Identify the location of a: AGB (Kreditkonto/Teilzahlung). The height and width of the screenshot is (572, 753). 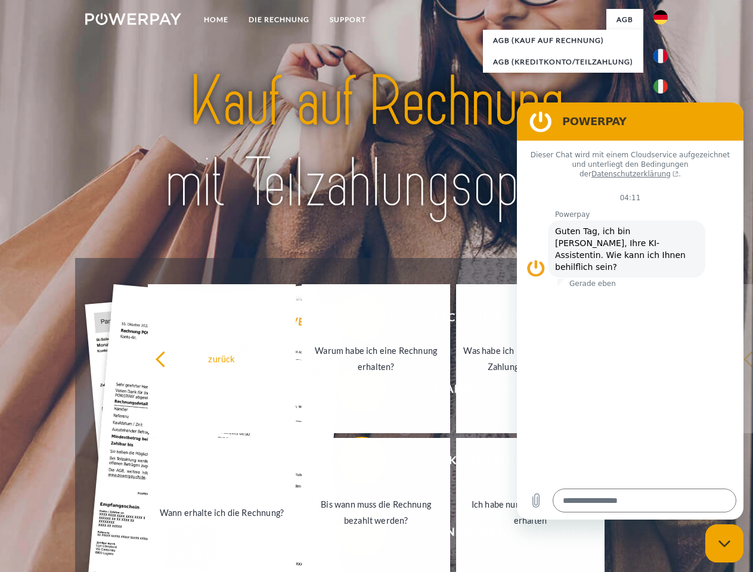
(563, 62).